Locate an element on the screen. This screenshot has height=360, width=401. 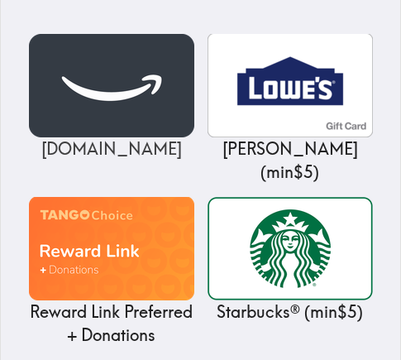
img: Reward Link Preferred + Donations is located at coordinates (112, 248).